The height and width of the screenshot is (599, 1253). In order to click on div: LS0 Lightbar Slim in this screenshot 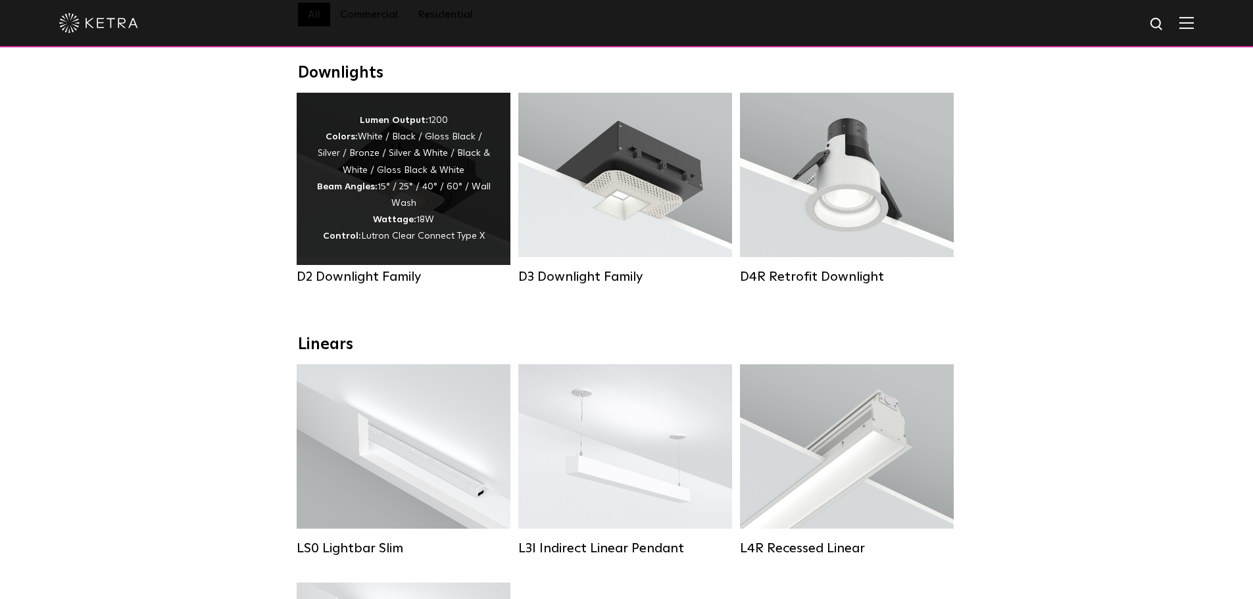, I will do `click(403, 548)`.